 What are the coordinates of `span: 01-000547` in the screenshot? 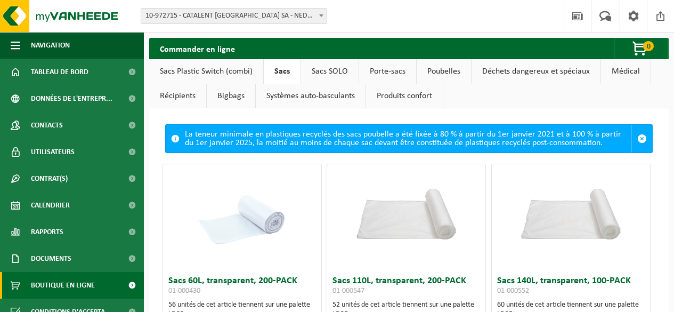 It's located at (349, 290).